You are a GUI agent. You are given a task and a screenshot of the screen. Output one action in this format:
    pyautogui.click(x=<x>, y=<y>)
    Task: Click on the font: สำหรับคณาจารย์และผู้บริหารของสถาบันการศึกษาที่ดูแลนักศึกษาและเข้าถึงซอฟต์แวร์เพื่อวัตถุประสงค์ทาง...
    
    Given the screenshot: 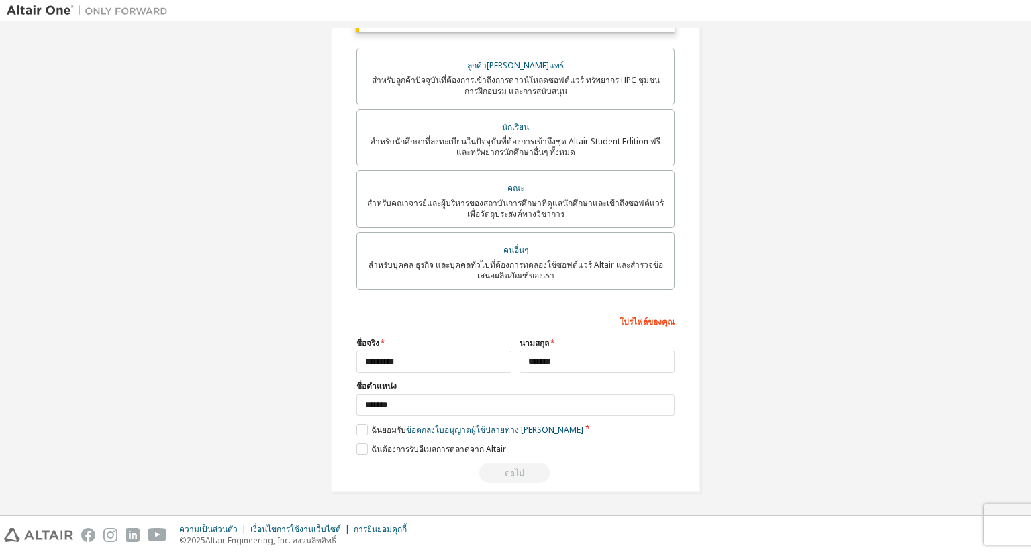 What is the action you would take?
    pyautogui.click(x=515, y=208)
    